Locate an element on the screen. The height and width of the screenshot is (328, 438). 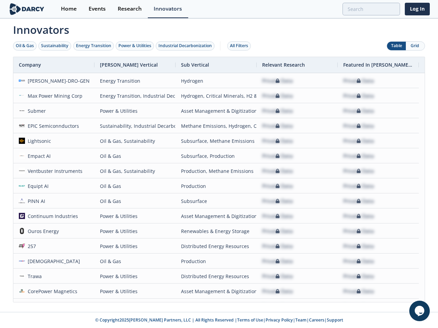
div: Equipt AI is located at coordinates (37, 186).